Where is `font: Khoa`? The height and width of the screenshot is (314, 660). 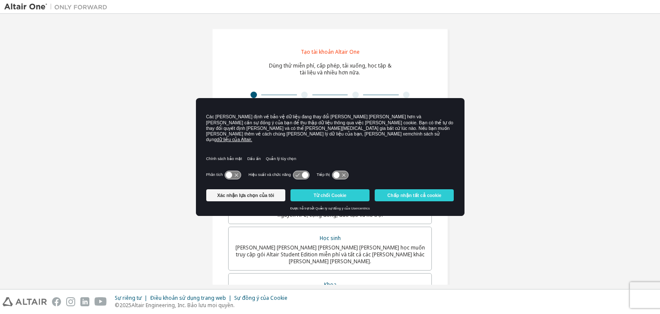
font: Khoa is located at coordinates (330, 284).